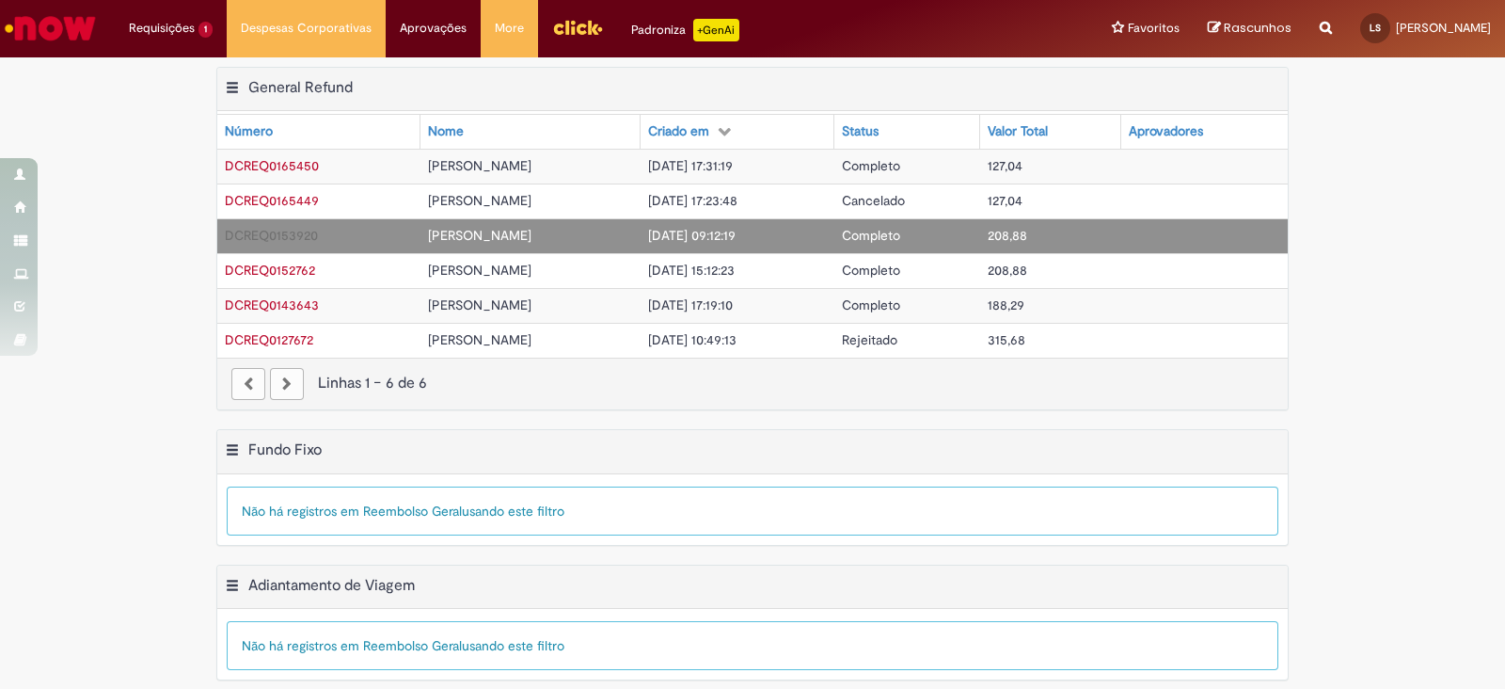 This screenshot has height=689, width=1505. Describe the element at coordinates (272, 305) in the screenshot. I see `span: DCREQ0143643` at that location.